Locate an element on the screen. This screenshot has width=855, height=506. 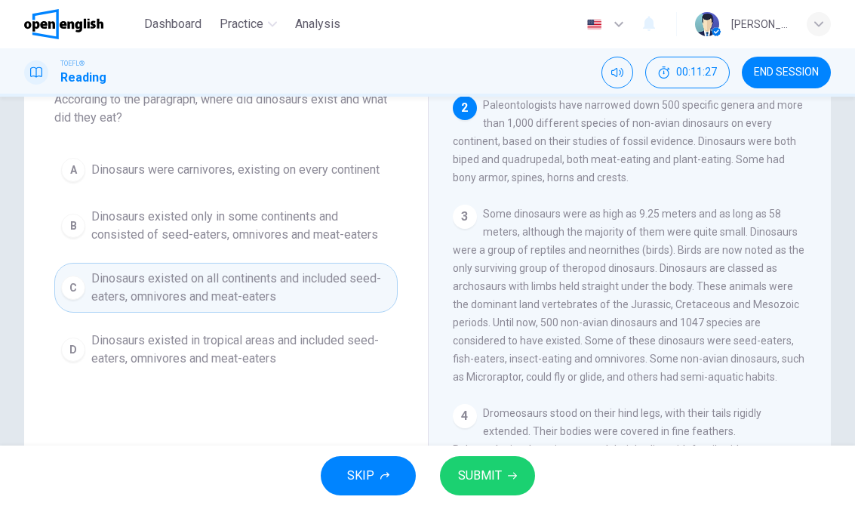
img: OpenEnglish logo is located at coordinates (63, 24).